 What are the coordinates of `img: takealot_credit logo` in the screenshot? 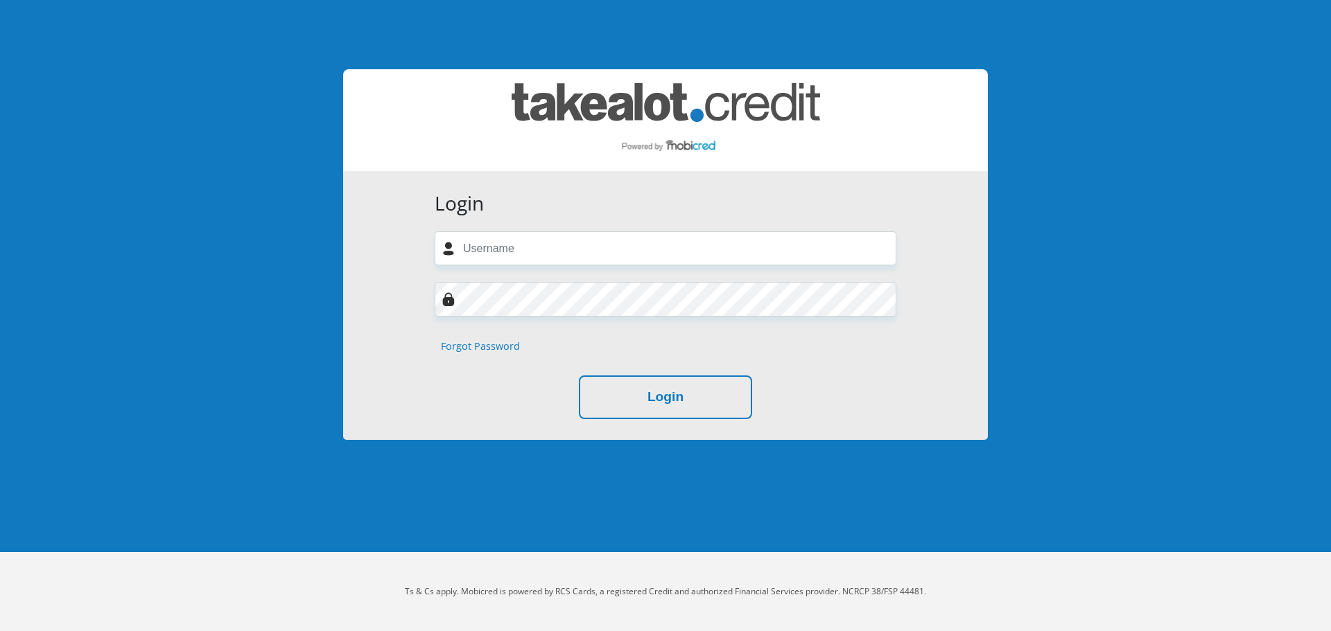 It's located at (665, 120).